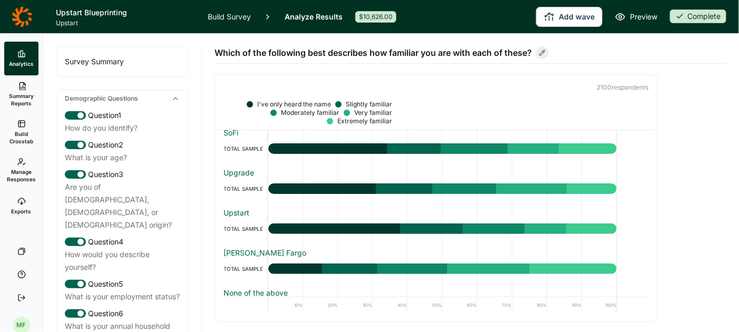 The height and width of the screenshot is (332, 739). Describe the element at coordinates (320, 305) in the screenshot. I see `div: 20%` at that location.